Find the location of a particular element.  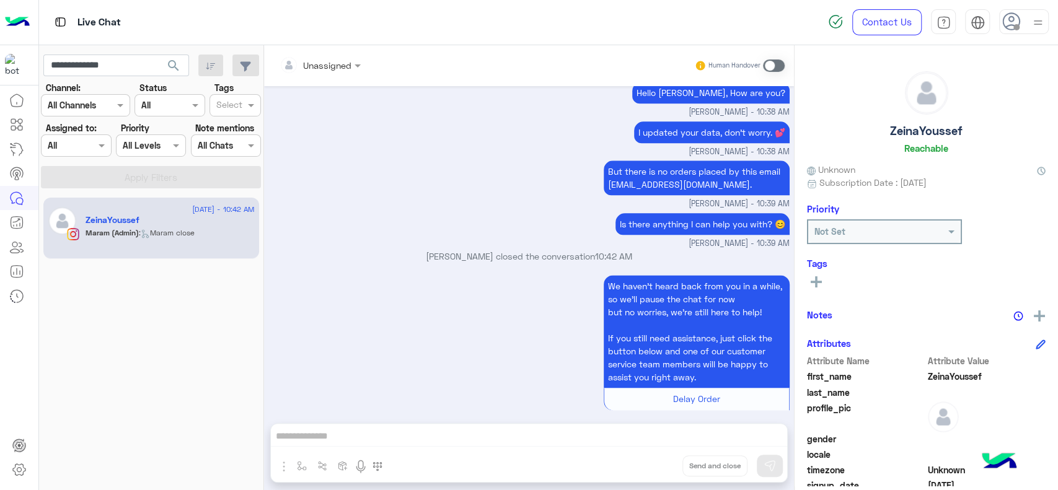

h6: Priority is located at coordinates (823, 209).